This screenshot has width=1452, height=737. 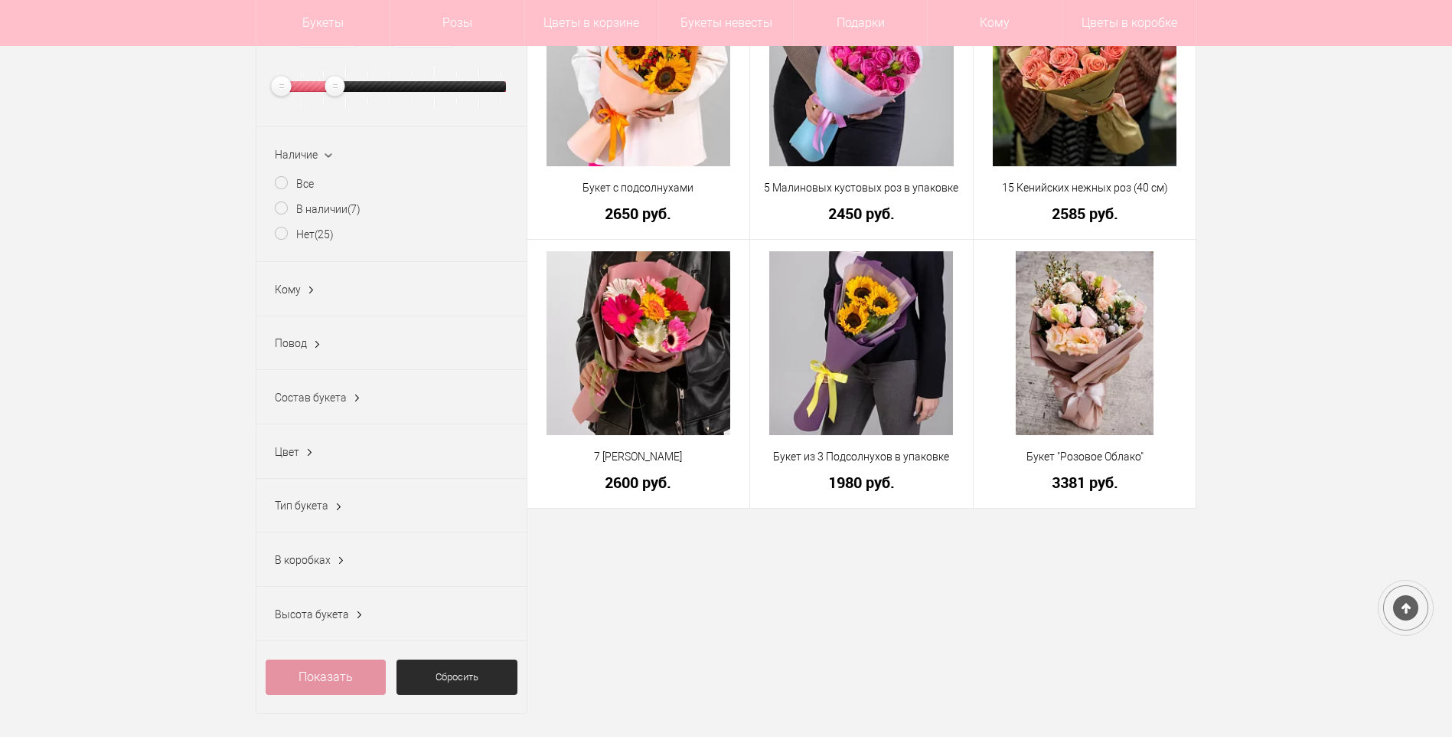 I want to click on ins: (25), so click(x=324, y=234).